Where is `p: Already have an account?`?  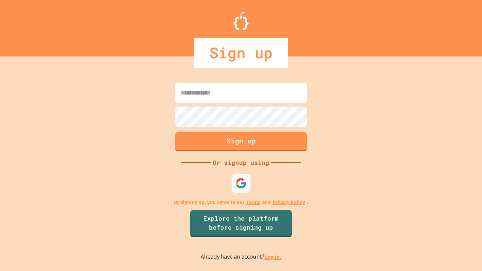 p: Already have an account? is located at coordinates (241, 257).